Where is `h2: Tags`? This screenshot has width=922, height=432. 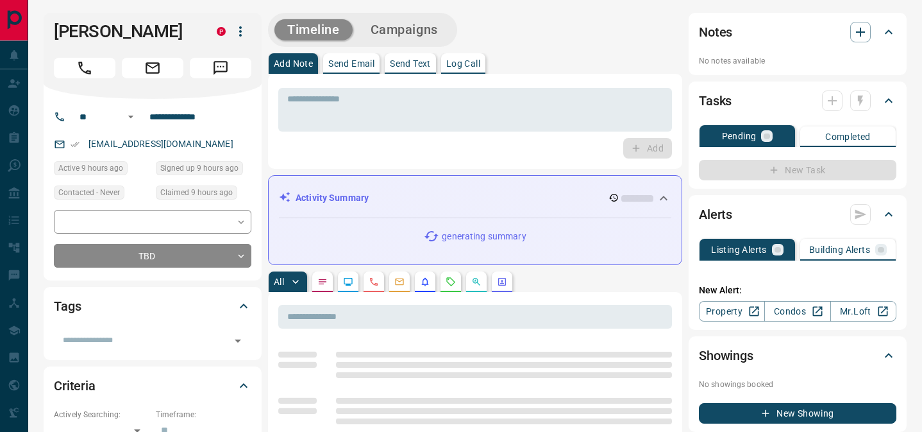 h2: Tags is located at coordinates (67, 306).